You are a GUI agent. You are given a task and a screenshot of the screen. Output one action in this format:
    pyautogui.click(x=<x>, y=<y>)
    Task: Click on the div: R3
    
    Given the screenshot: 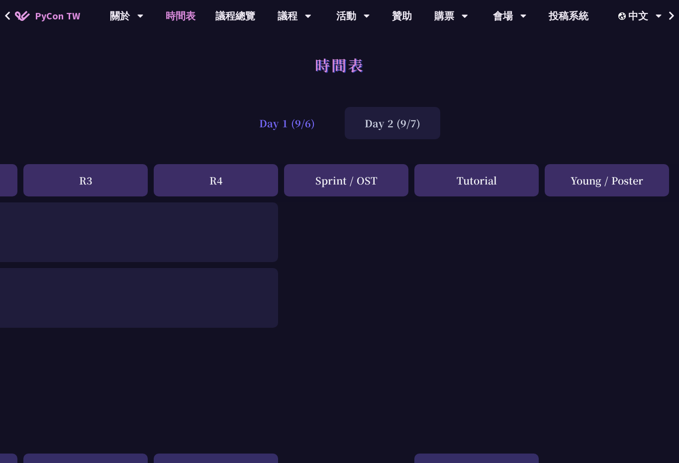 What is the action you would take?
    pyautogui.click(x=86, y=180)
    